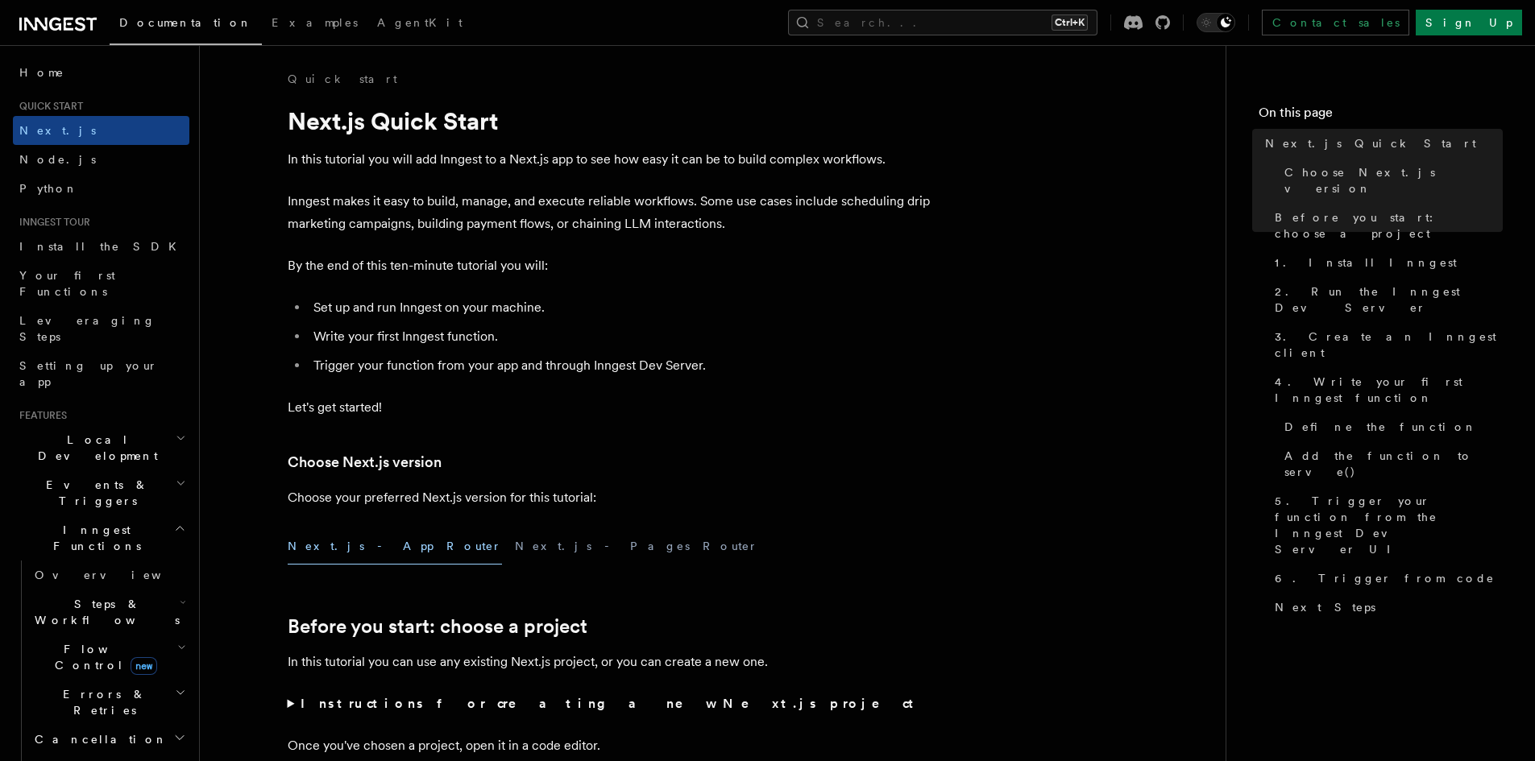  I want to click on span: Your first Functions, so click(67, 284).